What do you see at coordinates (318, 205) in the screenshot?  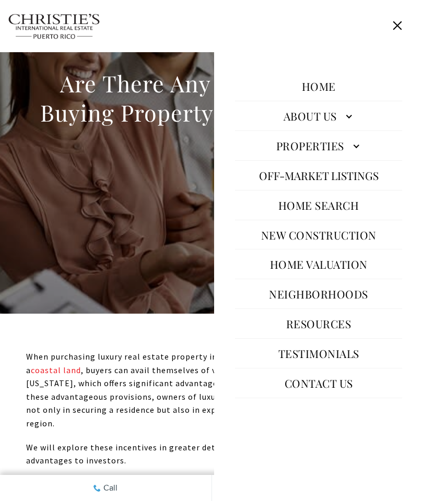 I see `a: Home Search` at bounding box center [318, 205].